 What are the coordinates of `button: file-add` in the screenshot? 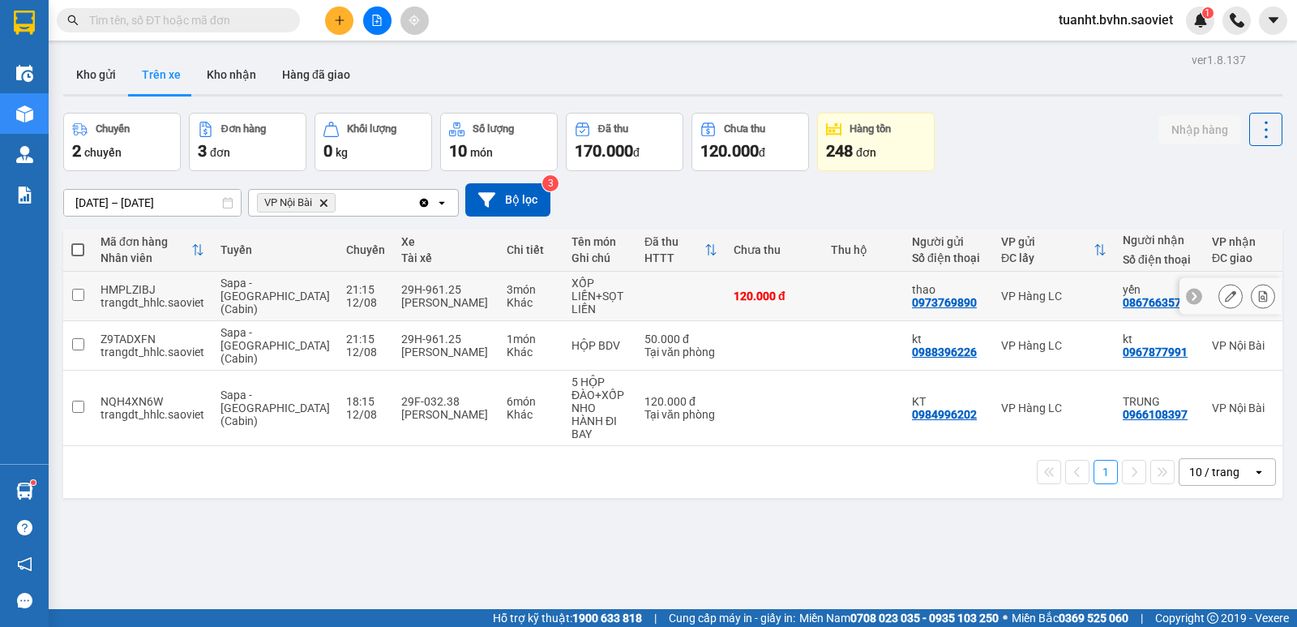 It's located at (377, 20).